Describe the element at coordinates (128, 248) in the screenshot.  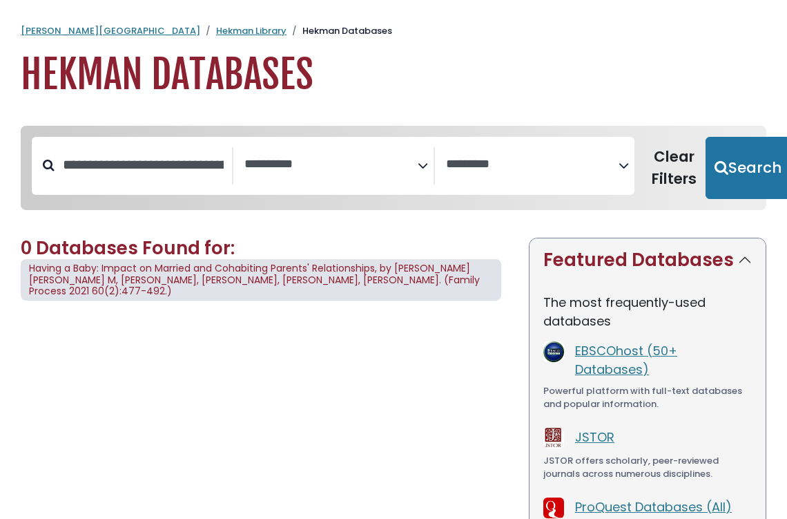
I see `span: 0 Databases Found for:` at that location.